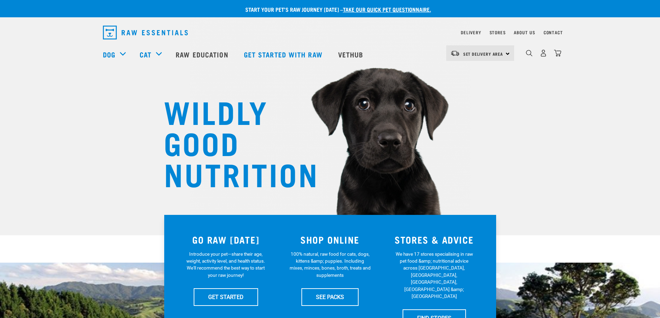 This screenshot has width=660, height=318. What do you see at coordinates (226, 297) in the screenshot?
I see `a: GET STARTED` at bounding box center [226, 297].